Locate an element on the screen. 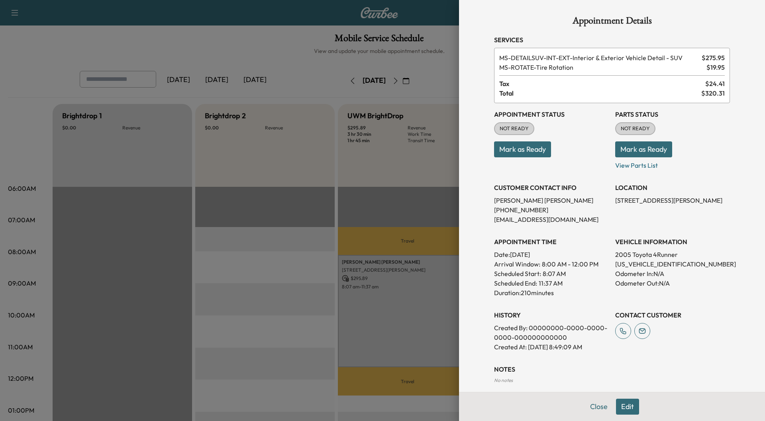 The height and width of the screenshot is (421, 765). p: Duration: 210 minutes is located at coordinates (552, 293).